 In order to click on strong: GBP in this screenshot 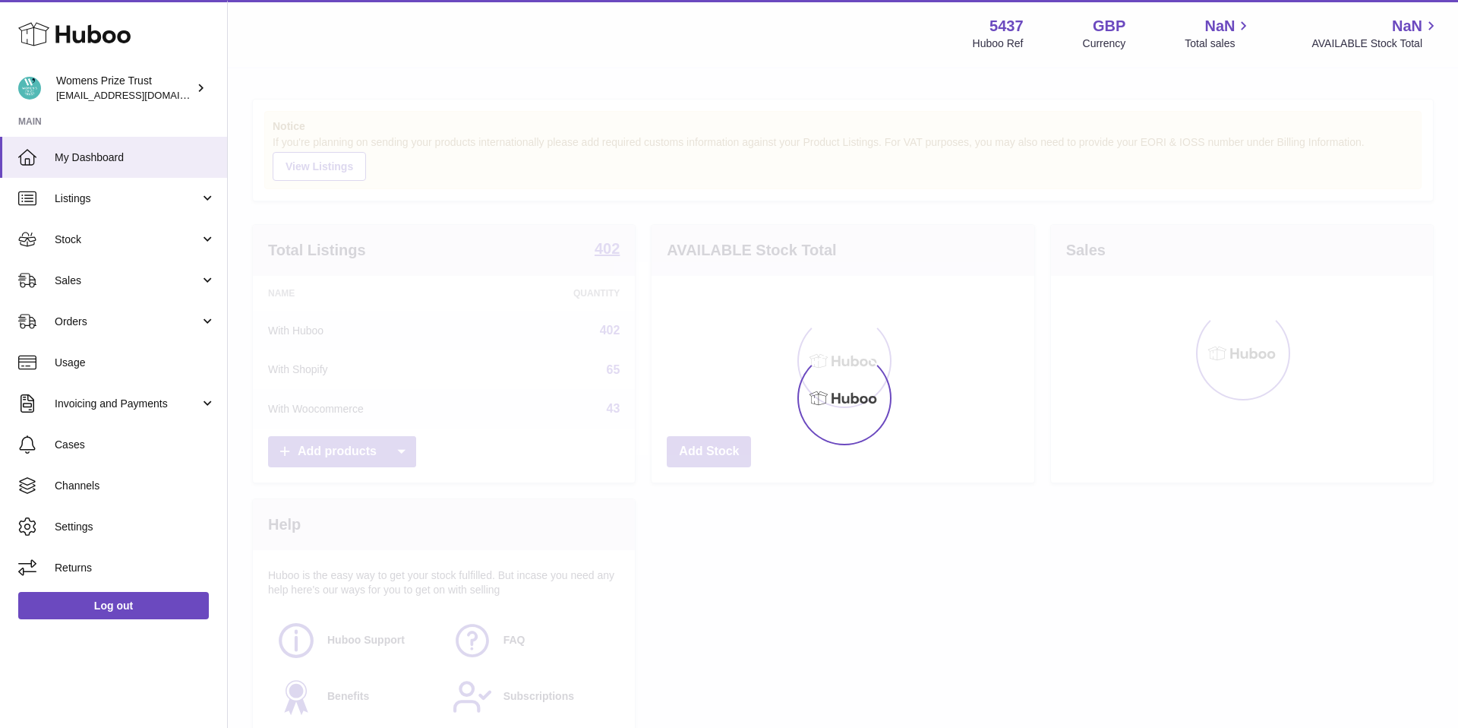, I will do `click(1109, 26)`.